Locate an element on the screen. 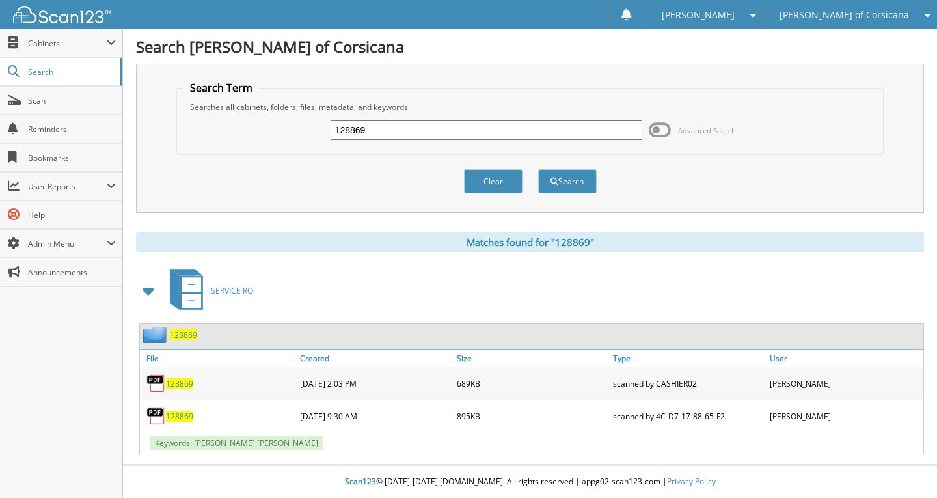  a: File is located at coordinates (218, 358).